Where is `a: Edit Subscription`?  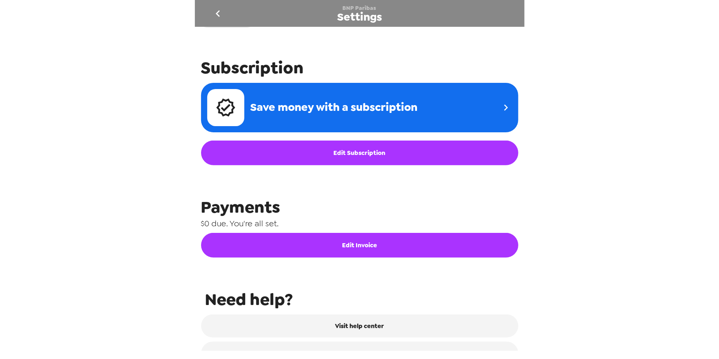 a: Edit Subscription is located at coordinates (360, 153).